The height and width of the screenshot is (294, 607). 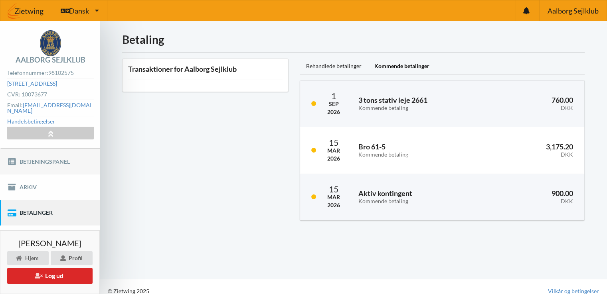 What do you see at coordinates (353, 40) in the screenshot?
I see `h1: Betaling` at bounding box center [353, 40].